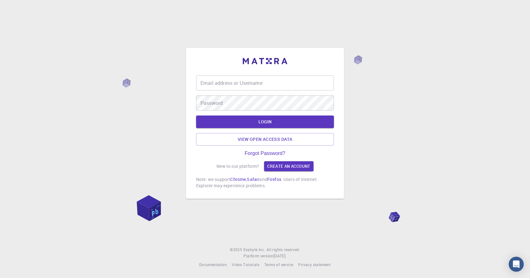 The image size is (530, 278). I want to click on a: Documentation, so click(213, 265).